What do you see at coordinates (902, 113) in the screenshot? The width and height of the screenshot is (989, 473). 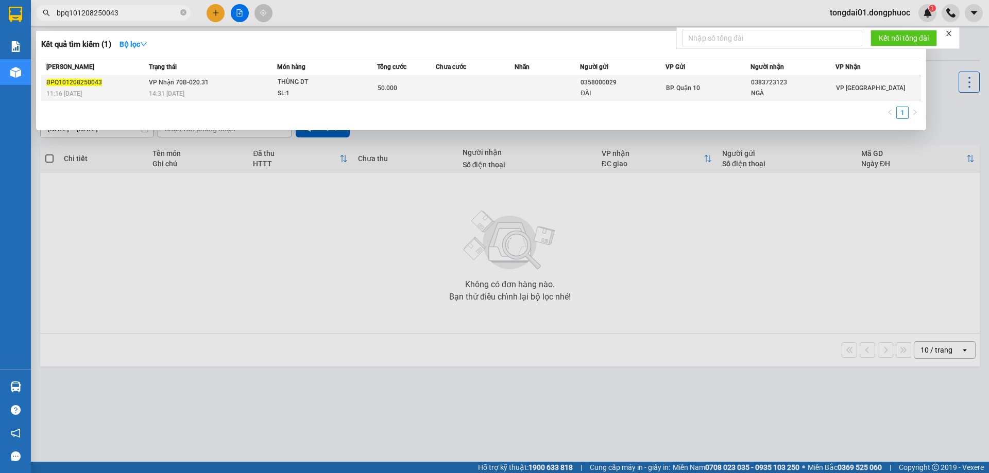 I see `a: 1` at bounding box center [902, 113].